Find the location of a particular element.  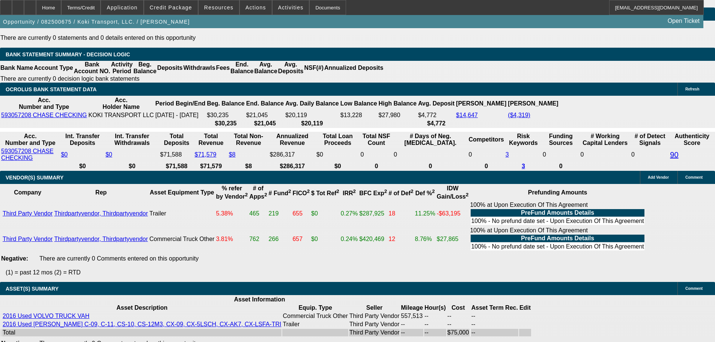

button: Resources is located at coordinates (219, 8).